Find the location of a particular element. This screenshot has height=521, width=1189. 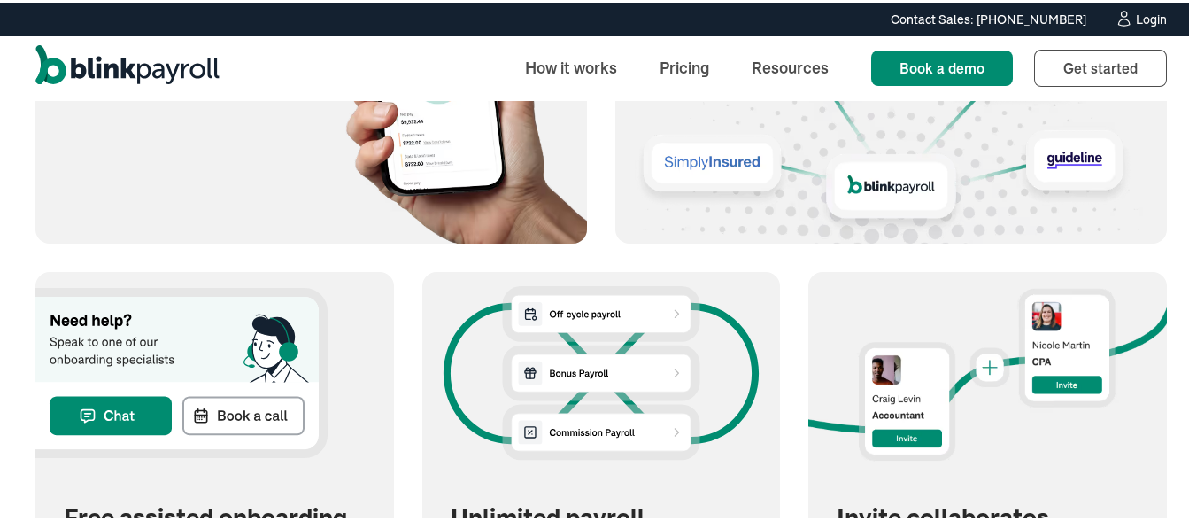

a: Get started is located at coordinates (1101, 66).